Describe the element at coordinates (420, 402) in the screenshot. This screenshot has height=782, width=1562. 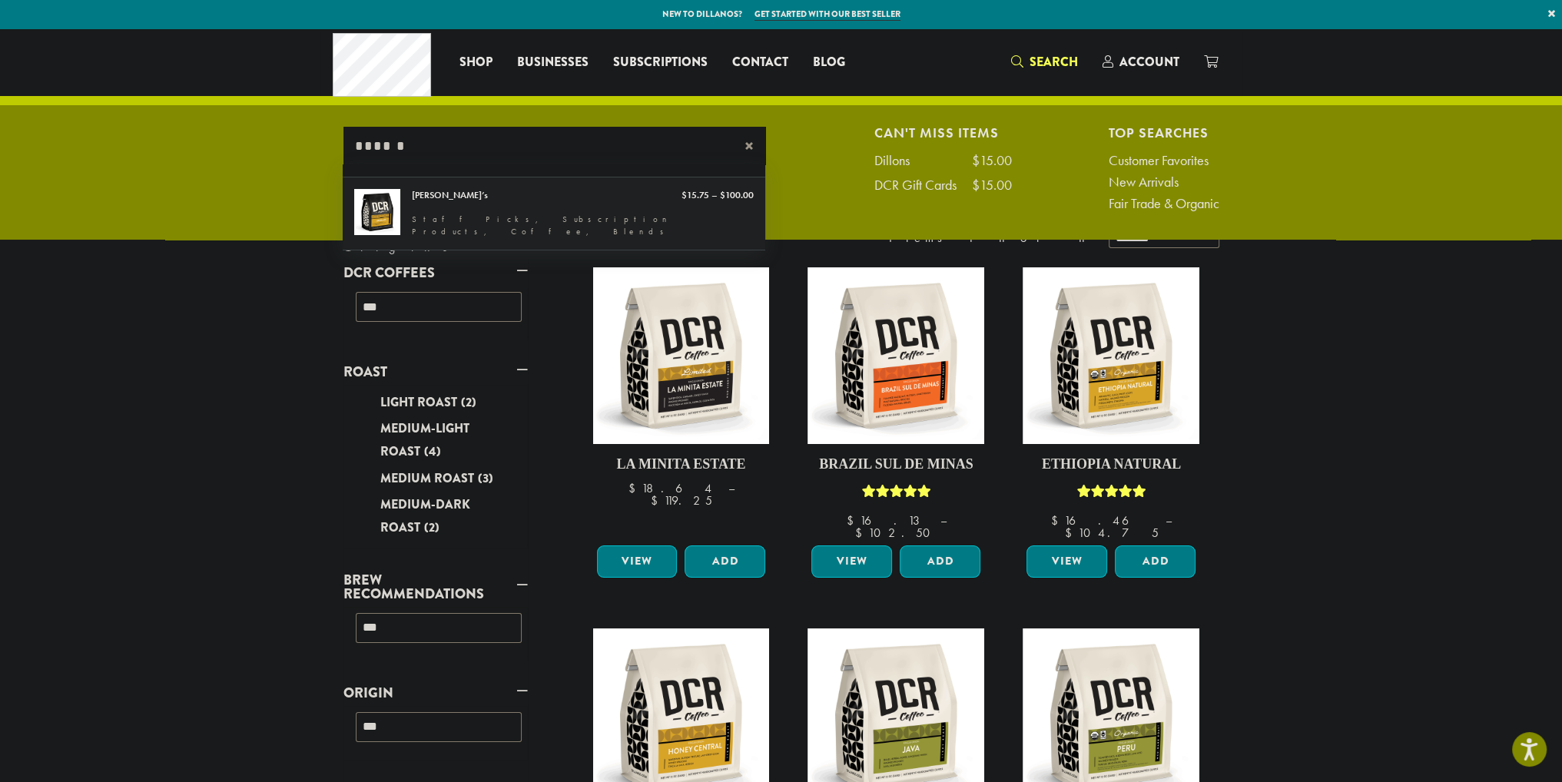
I see `span: Light Roast` at that location.